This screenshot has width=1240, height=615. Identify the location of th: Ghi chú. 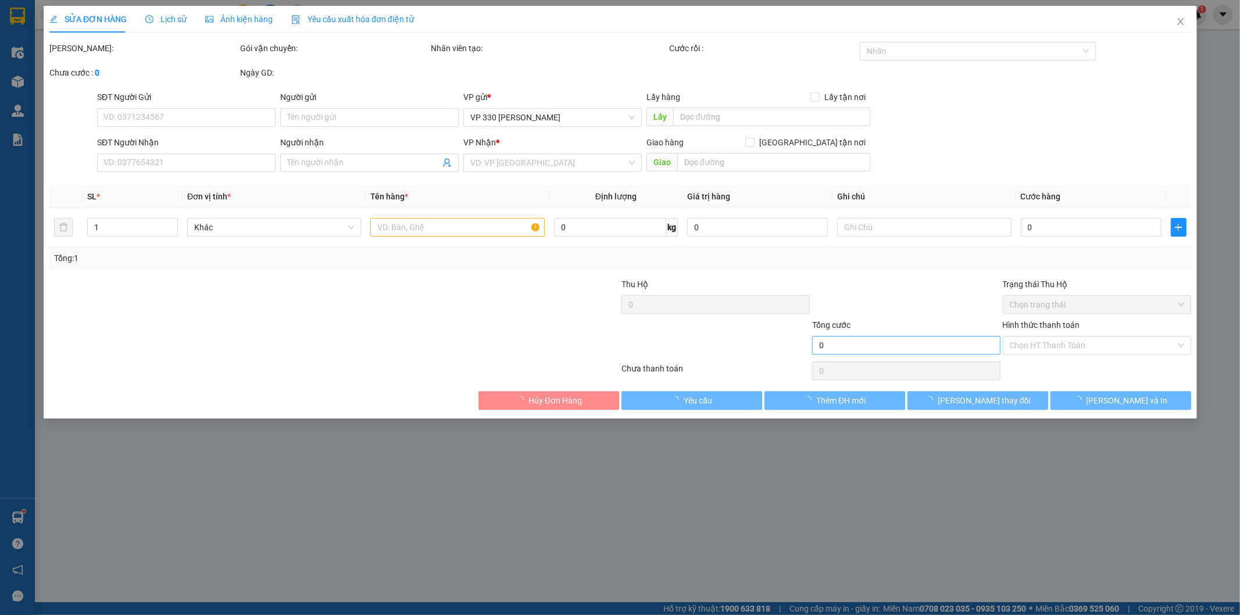
(924, 197).